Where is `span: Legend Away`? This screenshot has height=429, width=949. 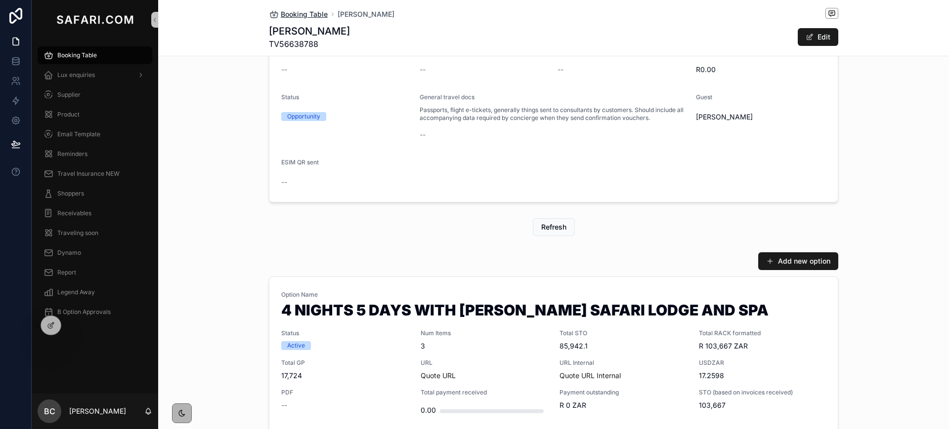
span: Legend Away is located at coordinates (76, 293).